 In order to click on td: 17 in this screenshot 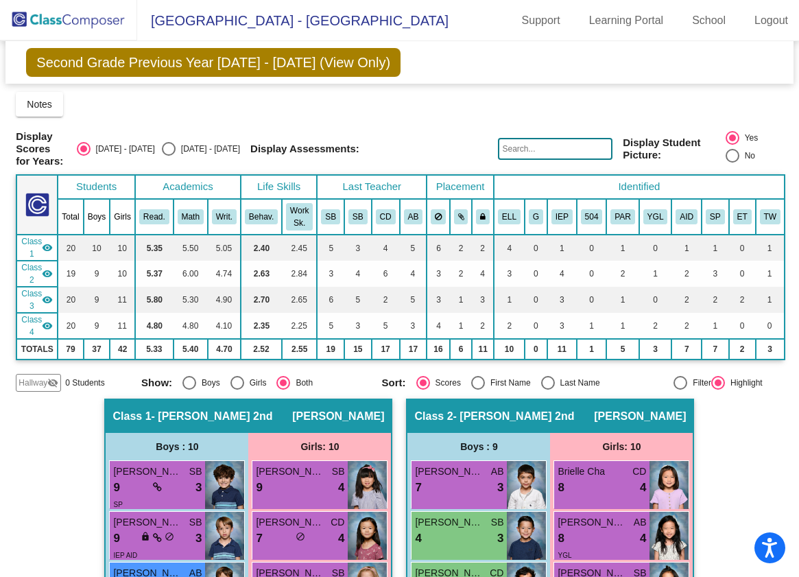, I will do `click(385, 349)`.